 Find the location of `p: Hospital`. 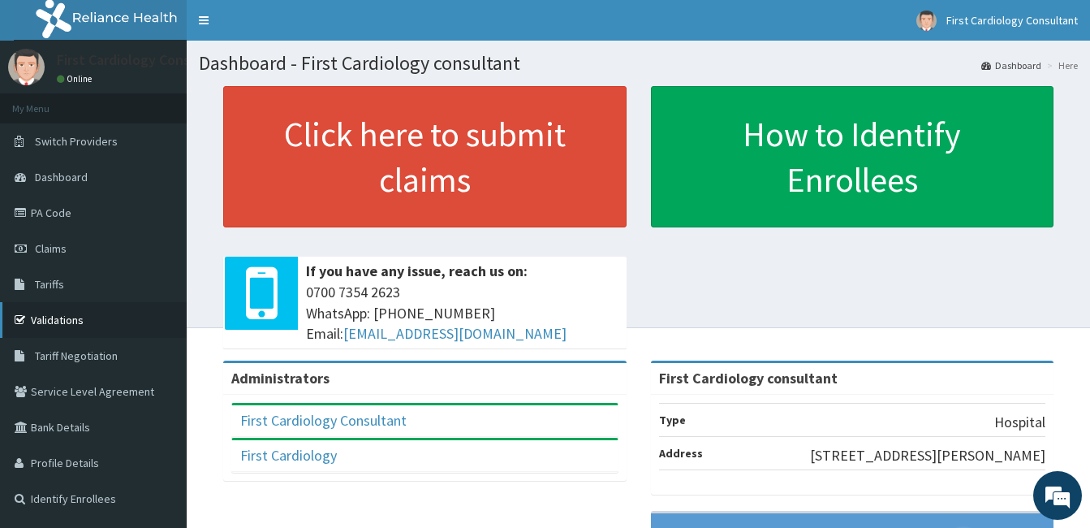

p: Hospital is located at coordinates (1020, 422).